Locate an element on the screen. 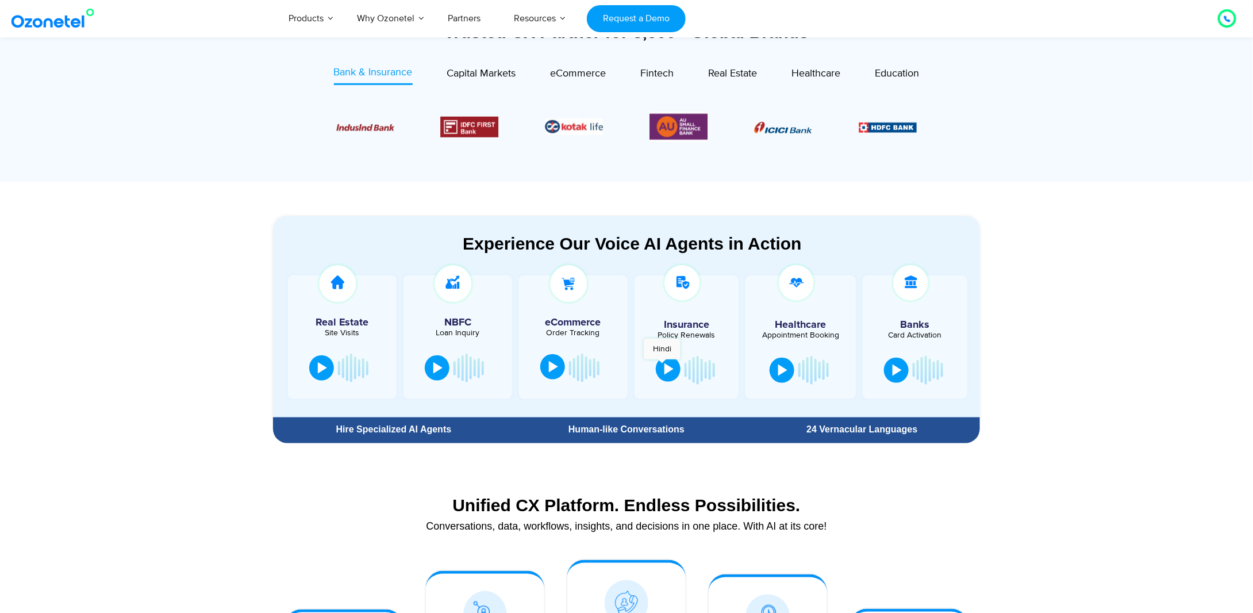 The image size is (1253, 613). h5: Healthcare is located at coordinates (801, 325).